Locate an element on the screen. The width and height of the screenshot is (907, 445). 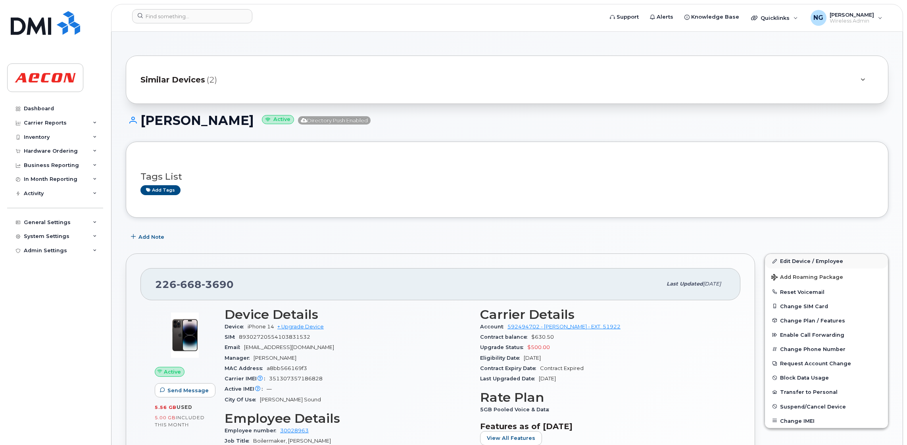
h3: Device Details is located at coordinates (347, 315).